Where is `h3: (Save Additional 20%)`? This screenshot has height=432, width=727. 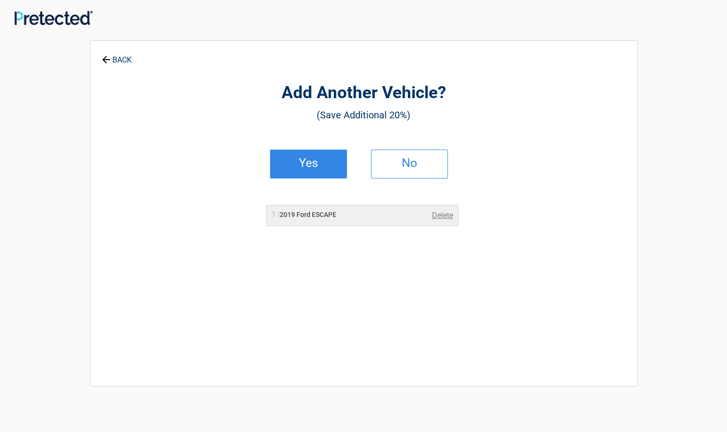 h3: (Save Additional 20%) is located at coordinates (364, 115).